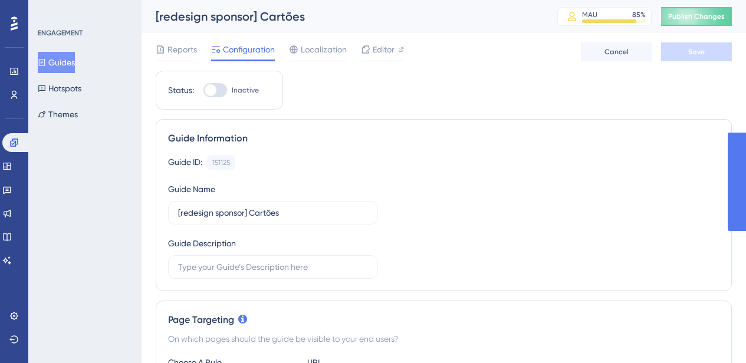 This screenshot has width=746, height=363. Describe the element at coordinates (697, 17) in the screenshot. I see `button: Publish Changes` at that location.